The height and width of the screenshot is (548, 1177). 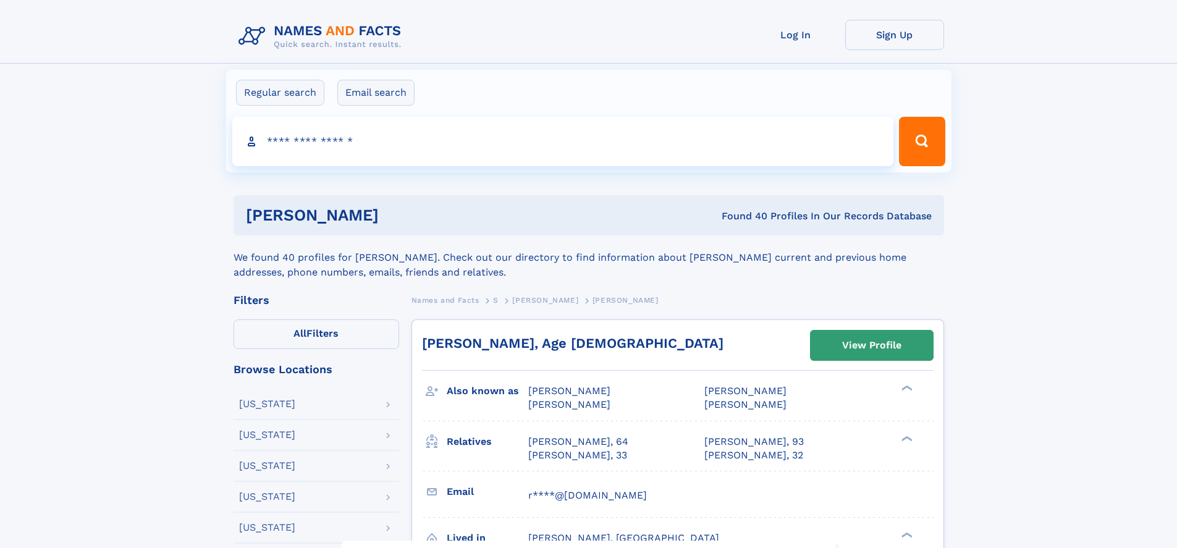 What do you see at coordinates (488, 442) in the screenshot?
I see `h3: Relatives` at bounding box center [488, 442].